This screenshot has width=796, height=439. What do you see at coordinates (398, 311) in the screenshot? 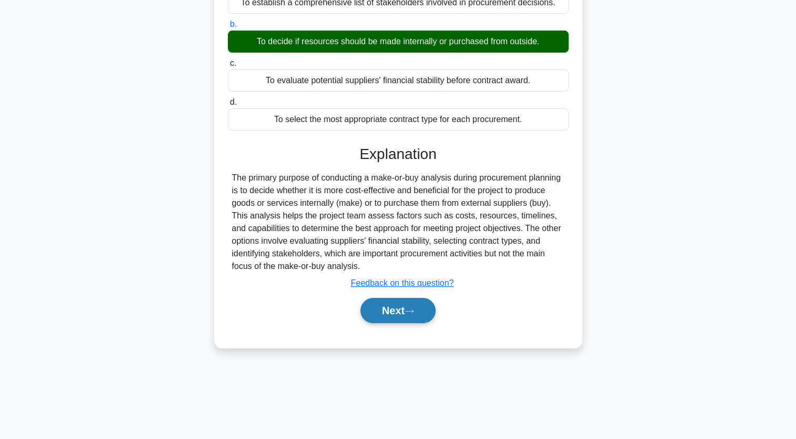
I see `button: Next` at bounding box center [398, 311].